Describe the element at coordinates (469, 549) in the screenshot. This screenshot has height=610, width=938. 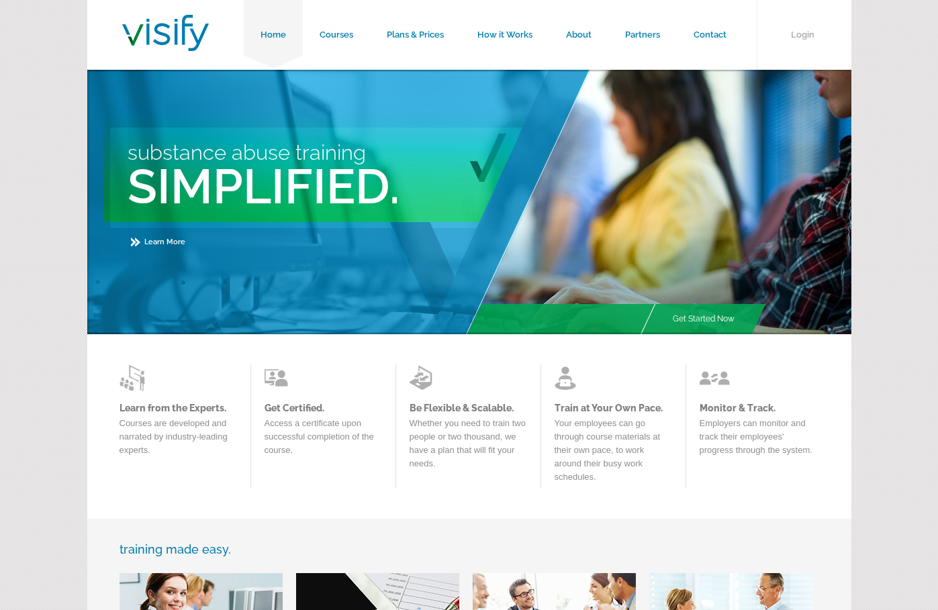
I see `h3: training made easy.` at that location.